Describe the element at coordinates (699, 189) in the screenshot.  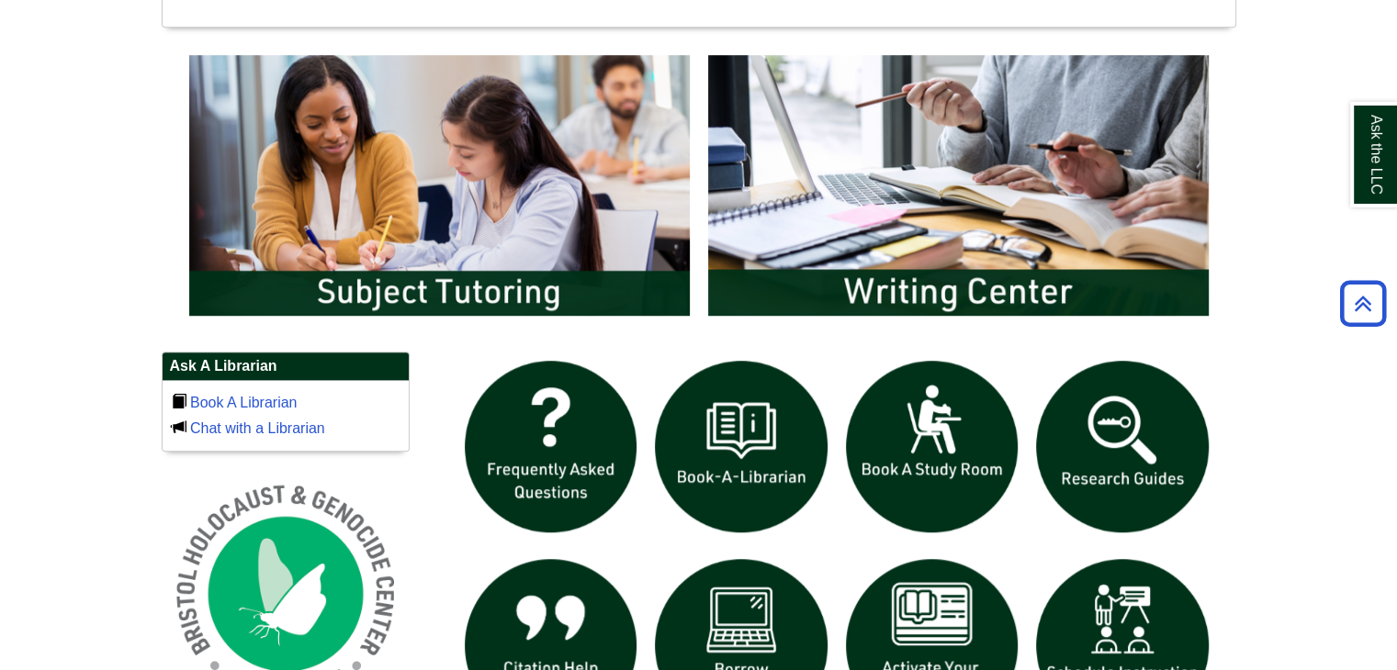
I see `div: slideshow` at that location.